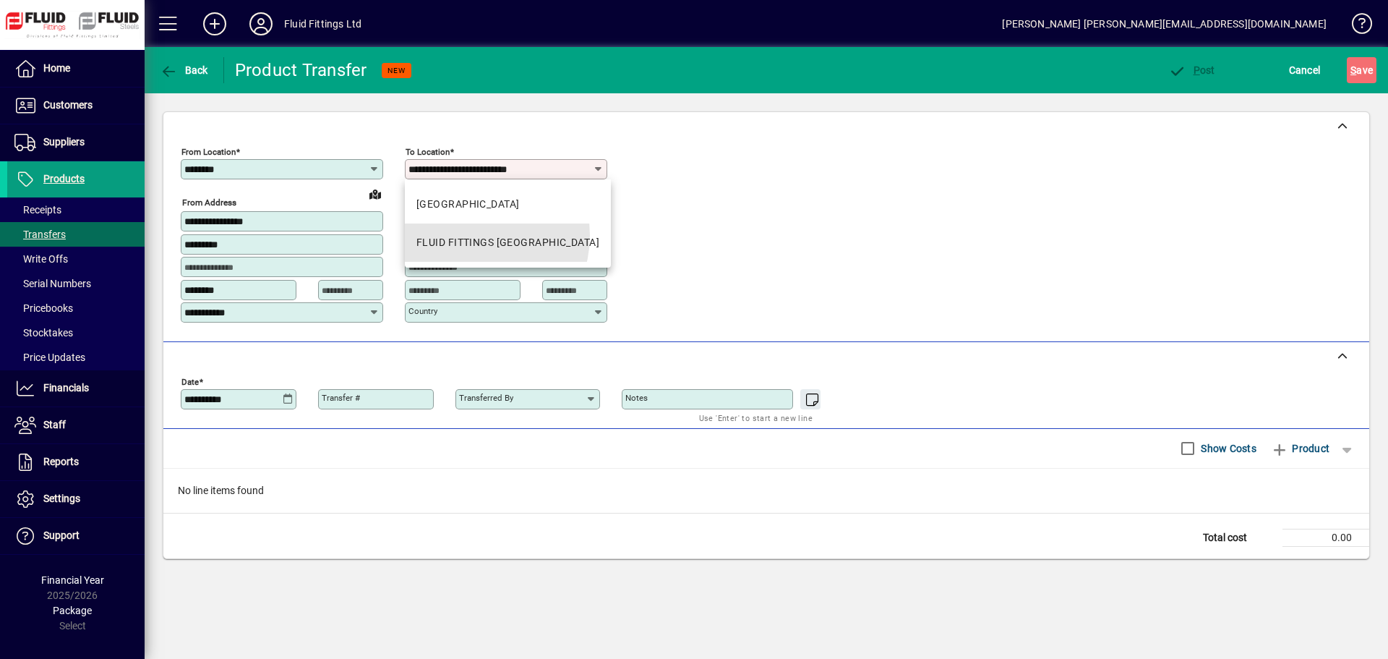 The image size is (1388, 659). Describe the element at coordinates (68, 105) in the screenshot. I see `span: Customers` at that location.